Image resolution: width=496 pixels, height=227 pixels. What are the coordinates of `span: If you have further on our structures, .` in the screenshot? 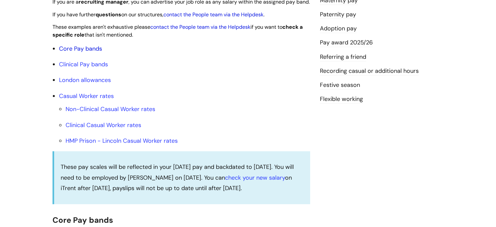 It's located at (158, 14).